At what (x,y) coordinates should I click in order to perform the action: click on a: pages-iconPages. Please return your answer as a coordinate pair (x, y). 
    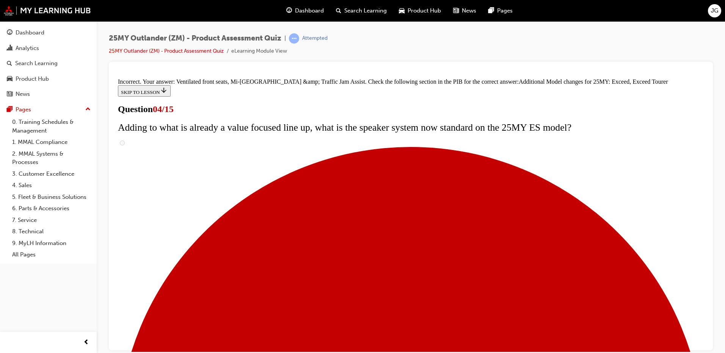
    Looking at the image, I should click on (501, 11).